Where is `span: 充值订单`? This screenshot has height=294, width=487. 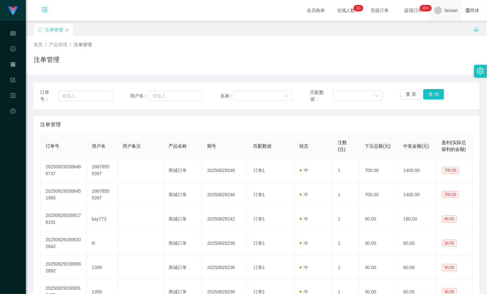 span: 充值订单 is located at coordinates (380, 10).